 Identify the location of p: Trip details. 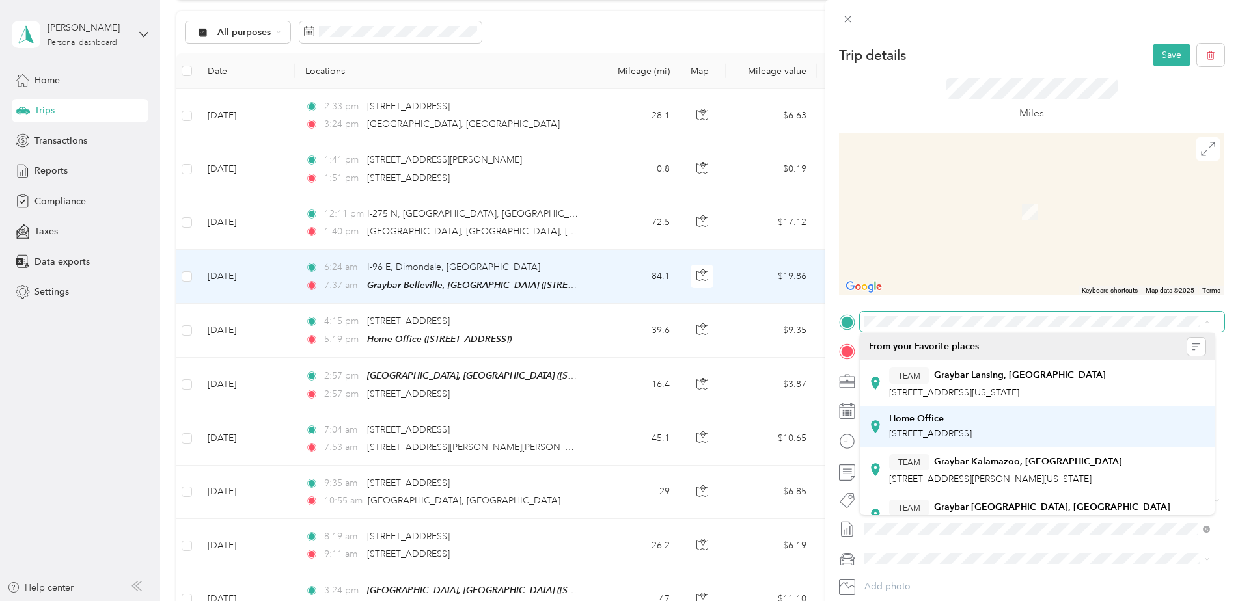
(872, 55).